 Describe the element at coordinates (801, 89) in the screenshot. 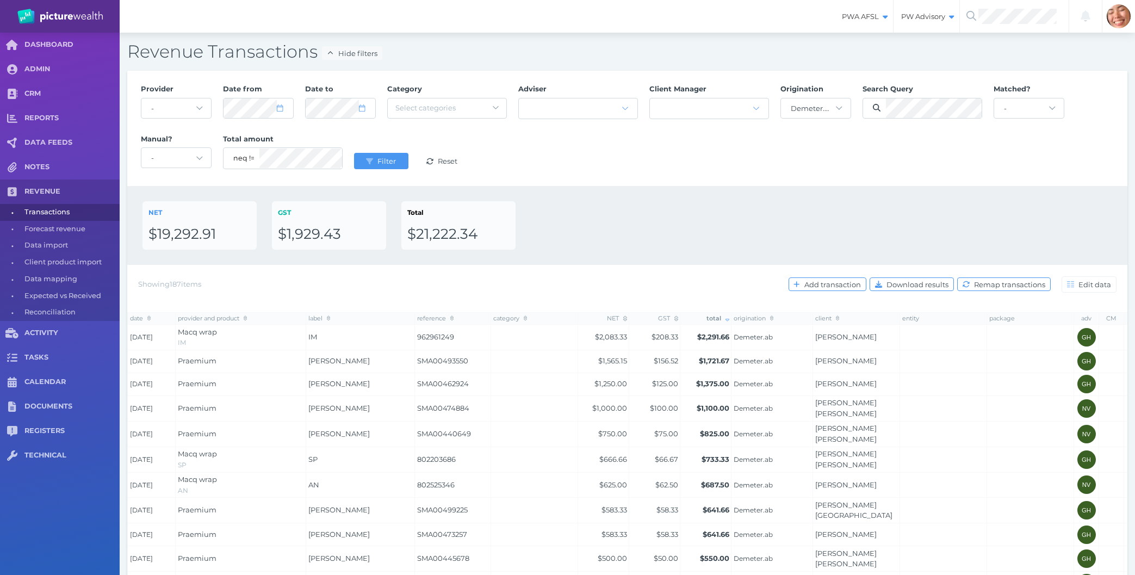

I see `span: Origination` at that location.